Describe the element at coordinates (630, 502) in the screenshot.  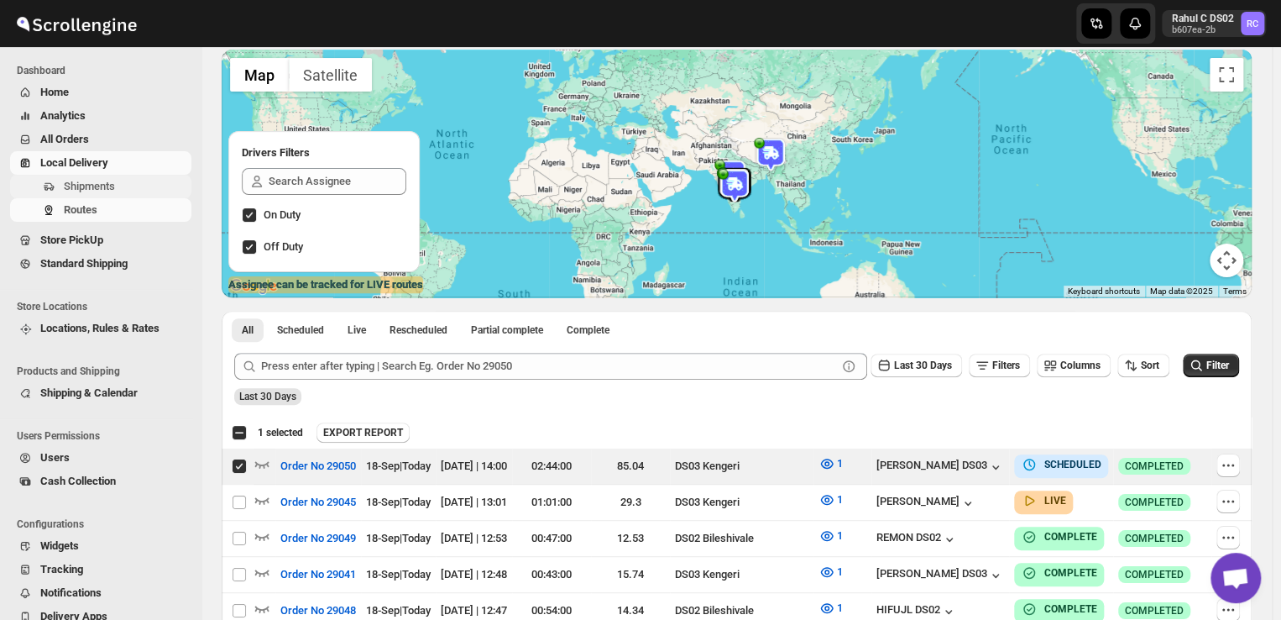
I see `div: 29.3` at that location.